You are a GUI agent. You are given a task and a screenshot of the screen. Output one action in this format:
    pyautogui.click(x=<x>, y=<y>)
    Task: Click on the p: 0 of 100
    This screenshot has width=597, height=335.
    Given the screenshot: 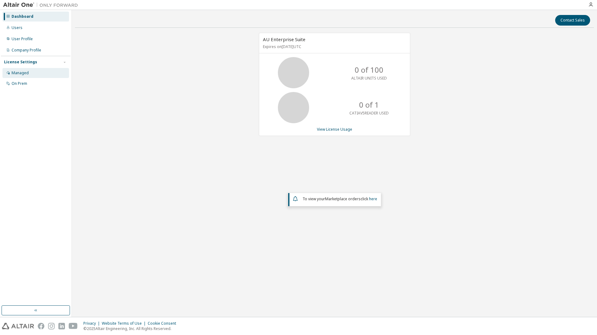 What is the action you would take?
    pyautogui.click(x=369, y=70)
    